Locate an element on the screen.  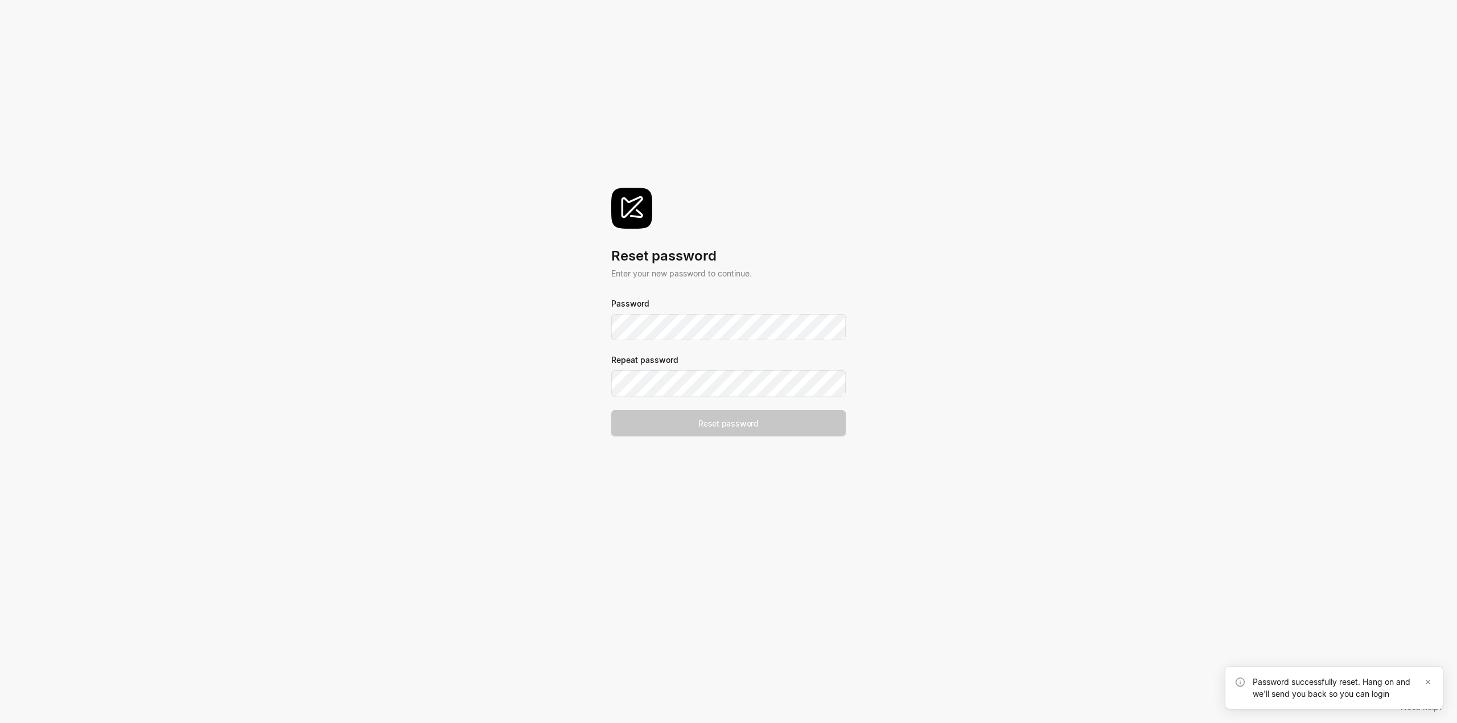
img: svg%3e is located at coordinates (632, 208).